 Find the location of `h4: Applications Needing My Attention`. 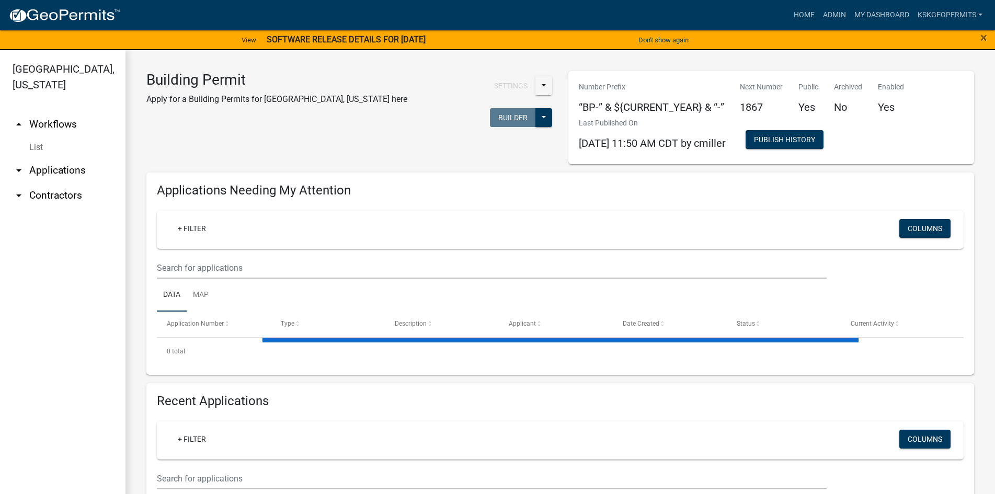

h4: Applications Needing My Attention is located at coordinates (560, 190).